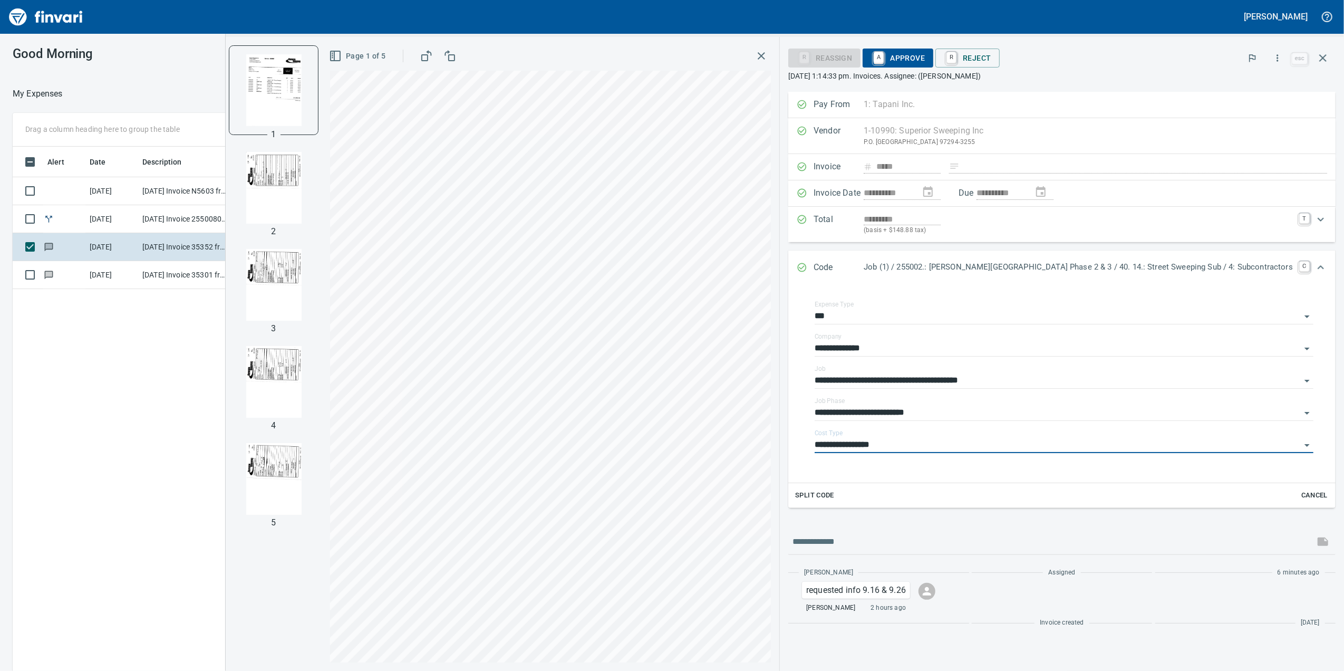  Describe the element at coordinates (49, 218) in the screenshot. I see `span: Split transaction` at that location.